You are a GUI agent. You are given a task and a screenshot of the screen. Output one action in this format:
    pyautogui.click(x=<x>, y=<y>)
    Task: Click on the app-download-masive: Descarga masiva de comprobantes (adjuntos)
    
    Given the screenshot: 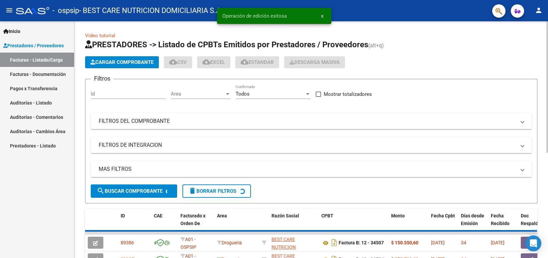 What is the action you would take?
    pyautogui.click(x=315, y=62)
    